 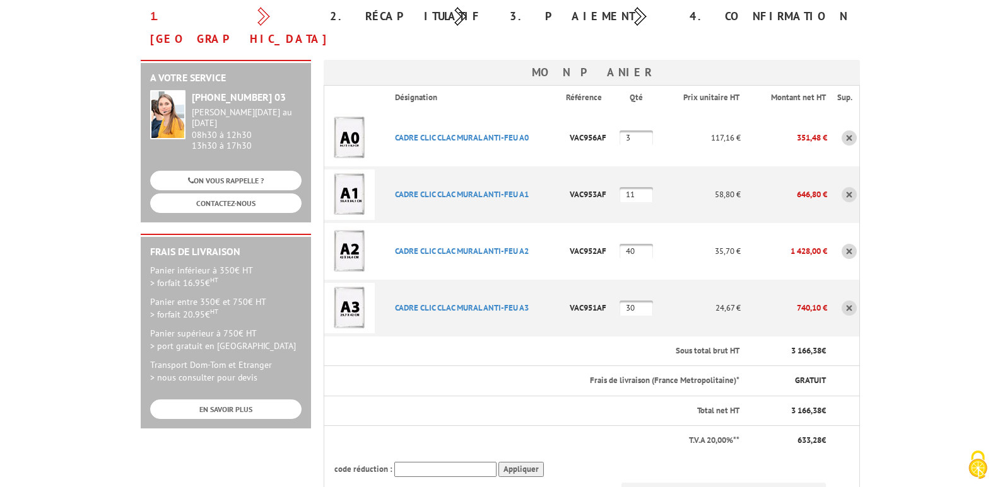 What do you see at coordinates (521, 470) in the screenshot?
I see `input: Appliquer` at bounding box center [521, 470].